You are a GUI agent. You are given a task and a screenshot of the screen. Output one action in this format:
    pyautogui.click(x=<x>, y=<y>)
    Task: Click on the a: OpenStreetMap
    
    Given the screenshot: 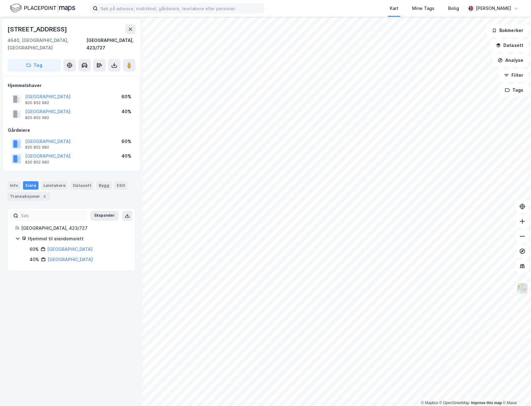 What is the action you would take?
    pyautogui.click(x=454, y=402)
    